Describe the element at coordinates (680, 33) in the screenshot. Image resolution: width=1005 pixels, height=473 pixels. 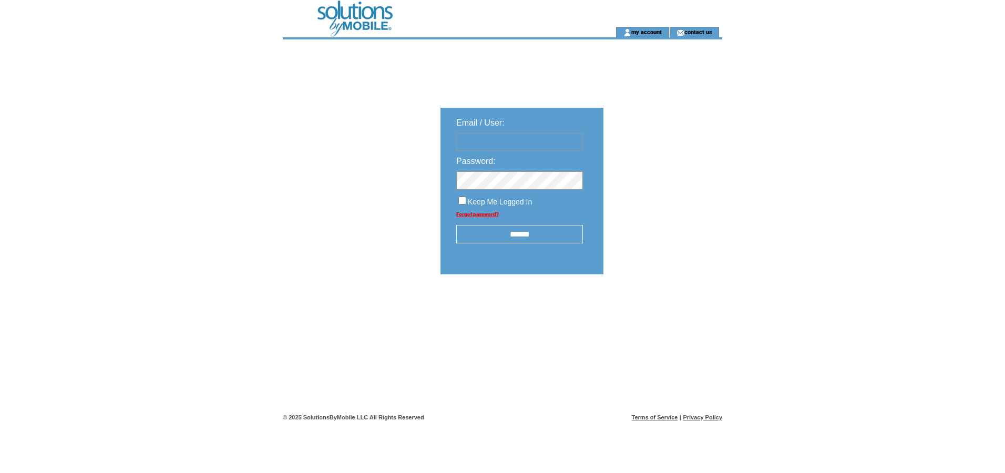
I see `img: contact_us_icon.gif;jsessionid=A7D40014DBA19F48ABA725FC109FE58D` at that location.